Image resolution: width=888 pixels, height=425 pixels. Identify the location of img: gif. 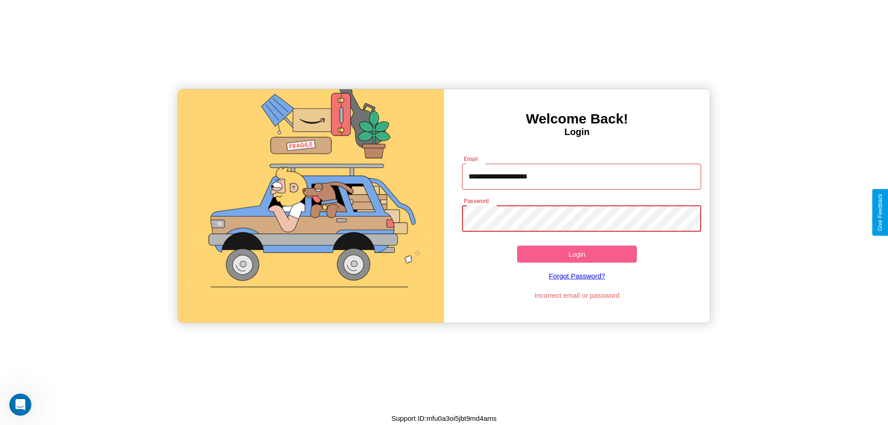
(311, 206).